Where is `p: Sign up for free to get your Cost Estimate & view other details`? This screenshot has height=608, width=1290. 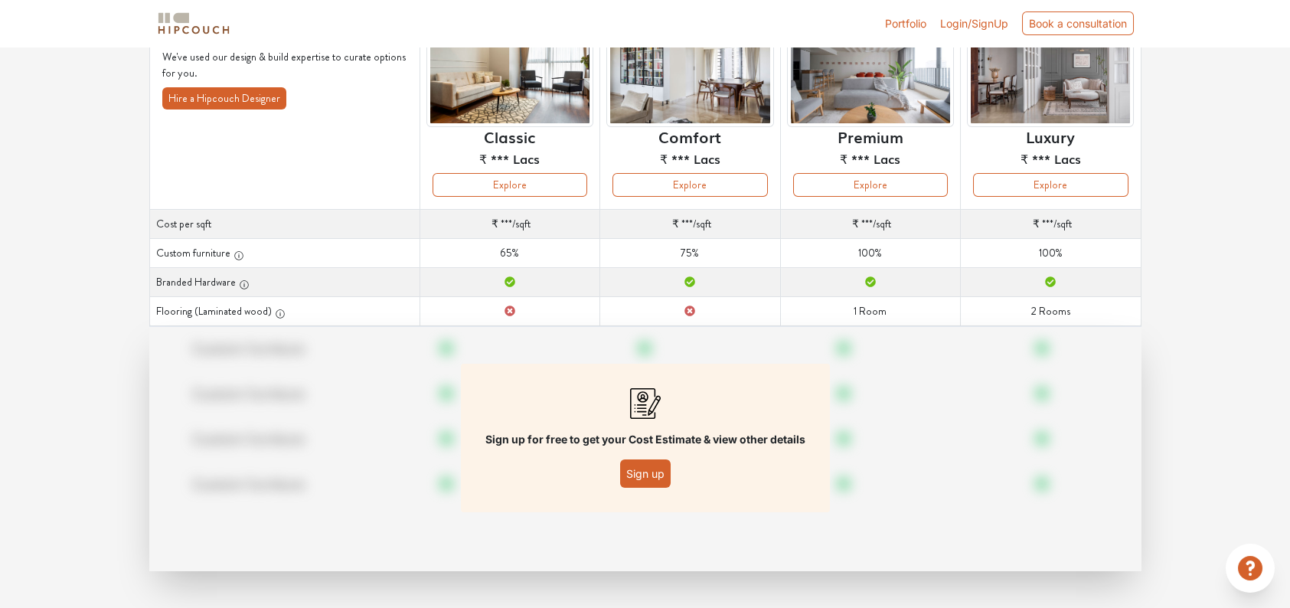
p: Sign up for free to get your Cost Estimate & view other details is located at coordinates (645, 439).